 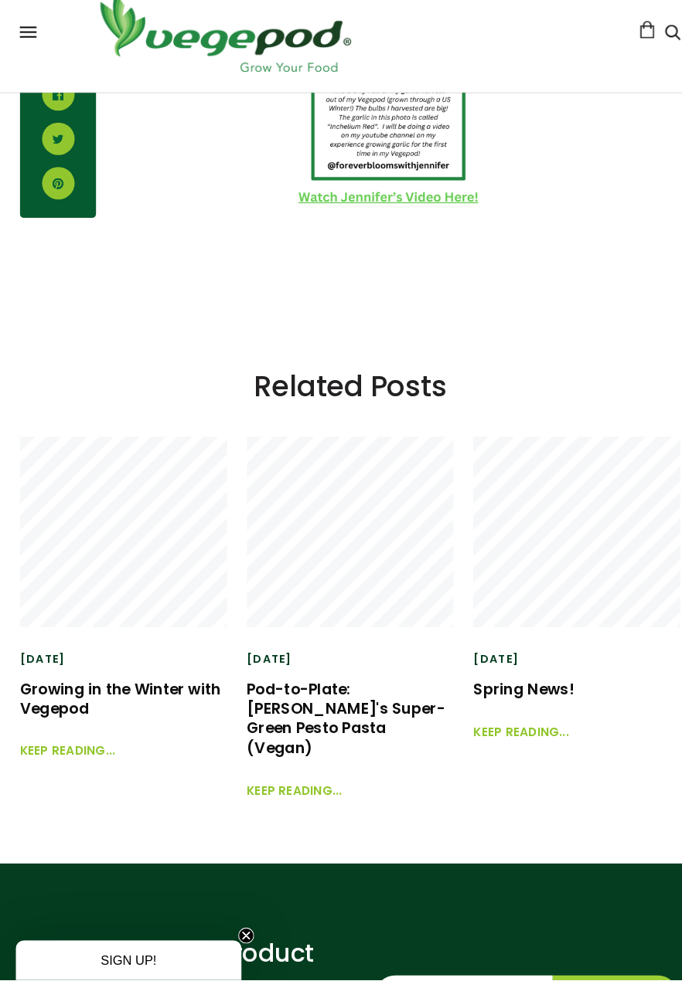 I want to click on span: SIGN UP!, so click(x=125, y=962).